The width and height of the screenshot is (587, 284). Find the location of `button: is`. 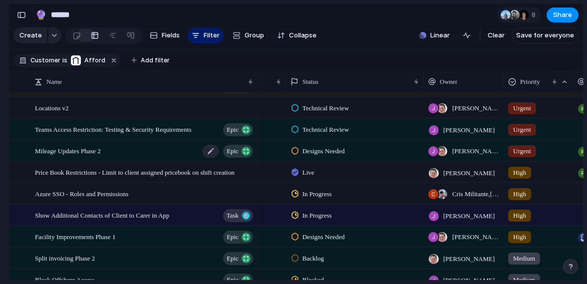

button: is is located at coordinates (65, 60).